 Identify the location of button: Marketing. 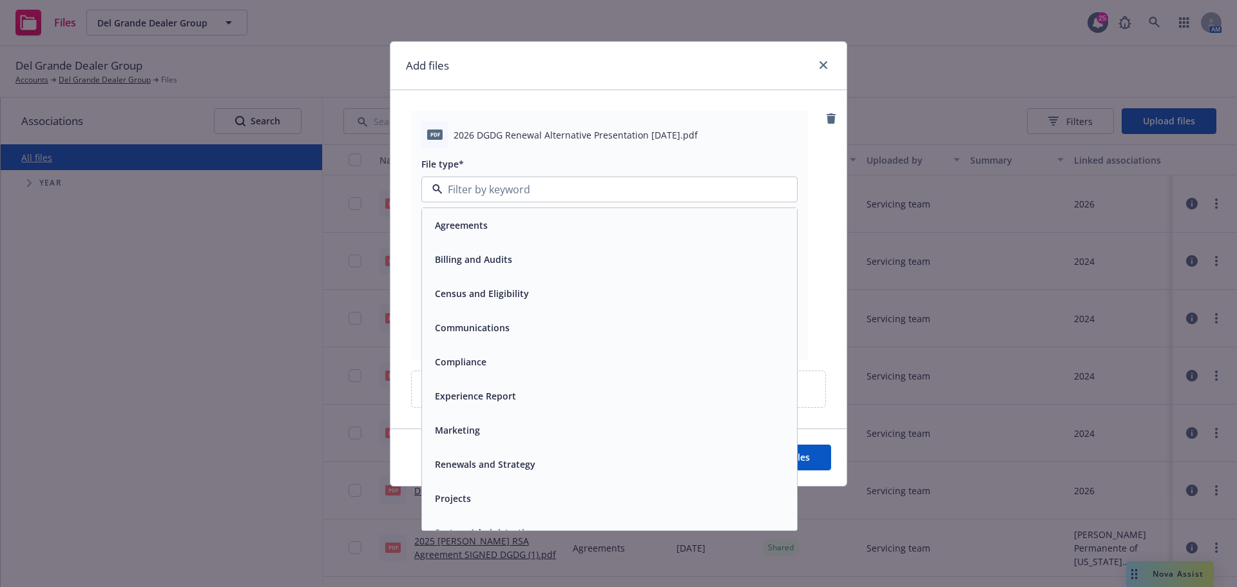
(457, 430).